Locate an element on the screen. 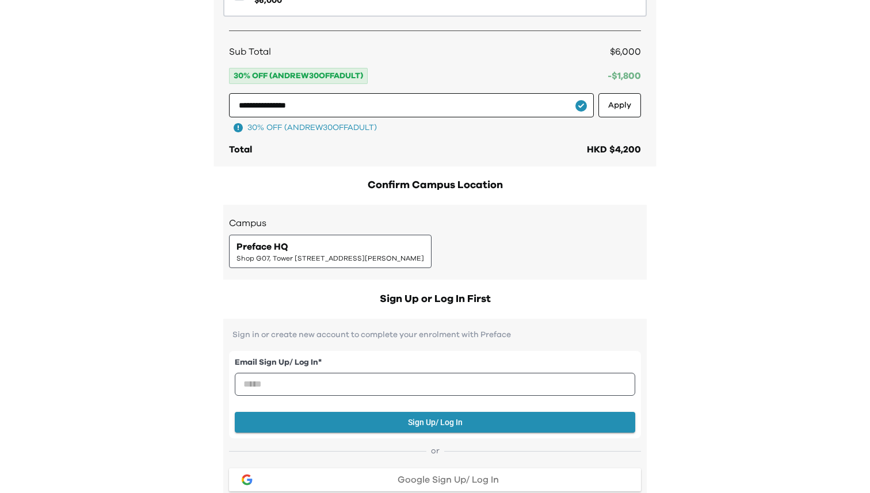  p: Sign in or create new account to complete your enrolment with Preface is located at coordinates (435, 335).